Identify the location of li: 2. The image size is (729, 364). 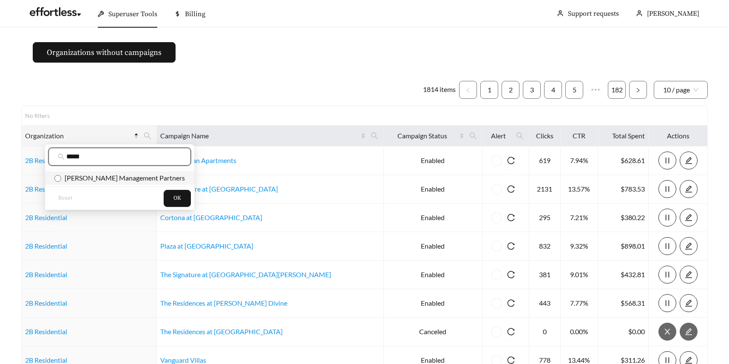
(511, 90).